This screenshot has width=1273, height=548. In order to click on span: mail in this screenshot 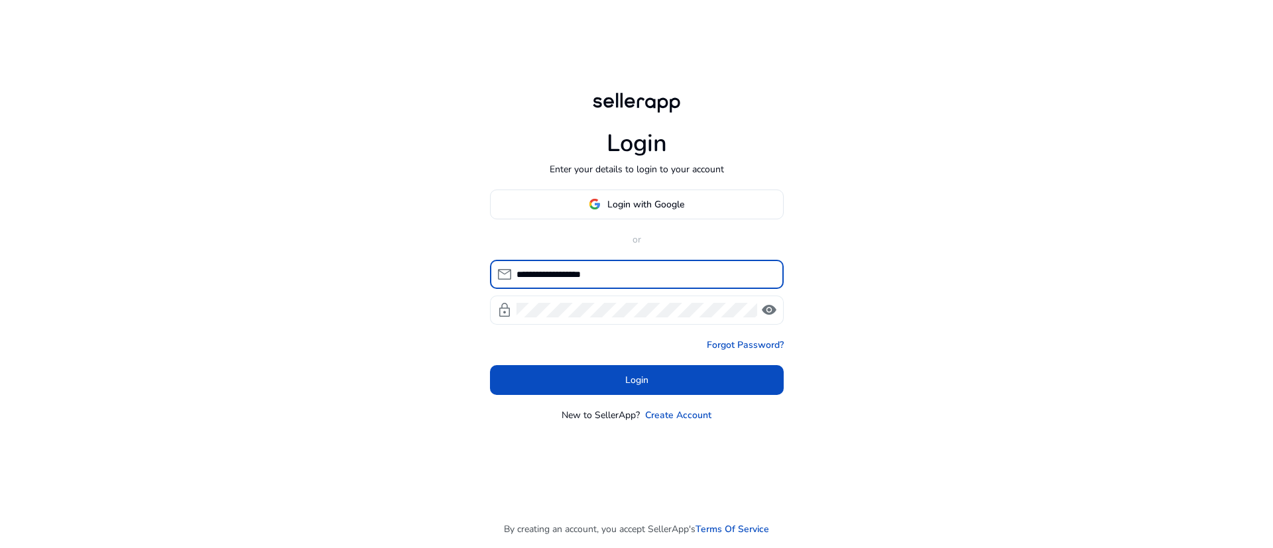, I will do `click(505, 275)`.